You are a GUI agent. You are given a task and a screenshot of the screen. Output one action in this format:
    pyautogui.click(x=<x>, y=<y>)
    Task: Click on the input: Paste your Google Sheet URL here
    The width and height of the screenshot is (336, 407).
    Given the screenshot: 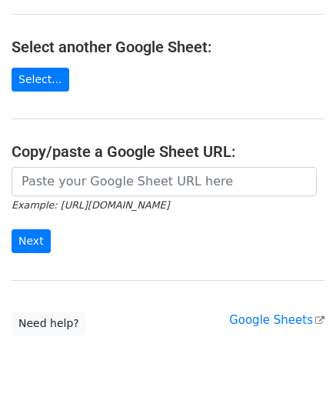 What is the action you would take?
    pyautogui.click(x=164, y=182)
    